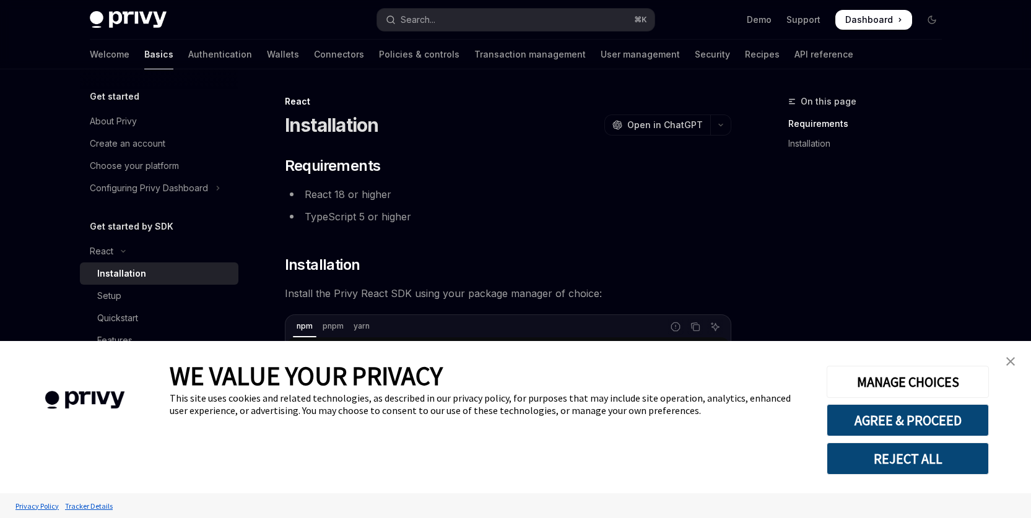 The image size is (1031, 518). Describe the element at coordinates (508, 194) in the screenshot. I see `li: React 18 or higher` at that location.